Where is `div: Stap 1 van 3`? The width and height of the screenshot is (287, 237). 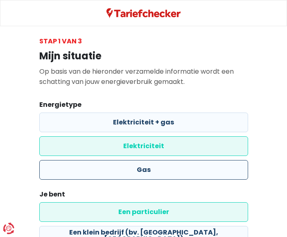 div: Stap 1 van 3 is located at coordinates (144, 41).